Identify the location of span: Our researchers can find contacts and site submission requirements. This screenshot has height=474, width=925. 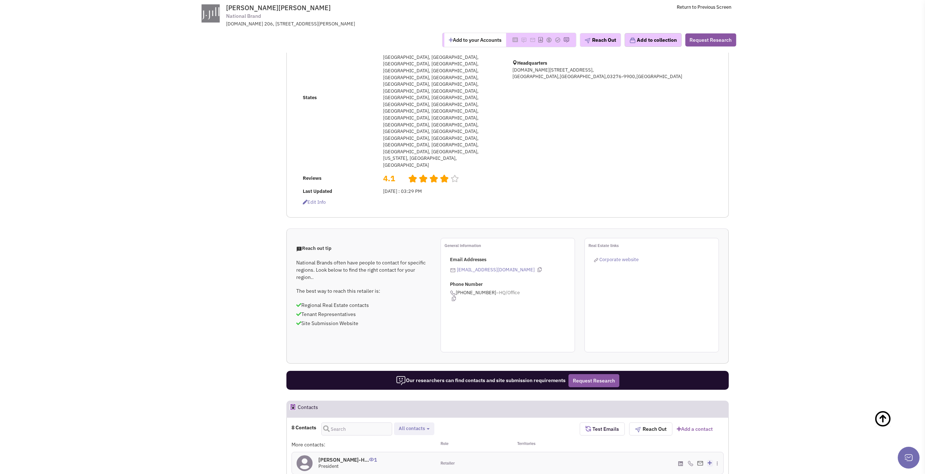
(480, 380).